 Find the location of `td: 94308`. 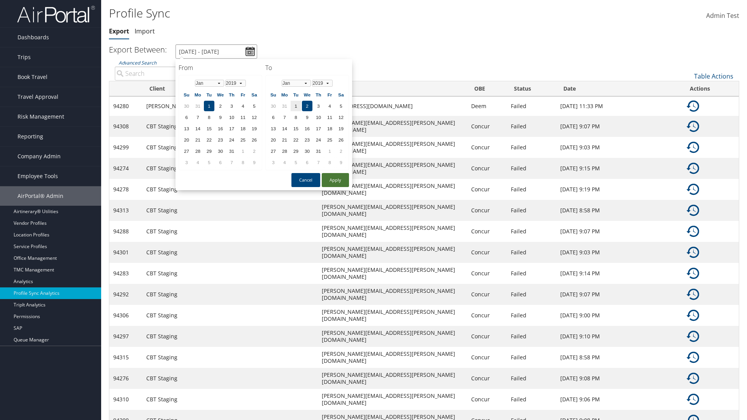

td: 94308 is located at coordinates (126, 126).